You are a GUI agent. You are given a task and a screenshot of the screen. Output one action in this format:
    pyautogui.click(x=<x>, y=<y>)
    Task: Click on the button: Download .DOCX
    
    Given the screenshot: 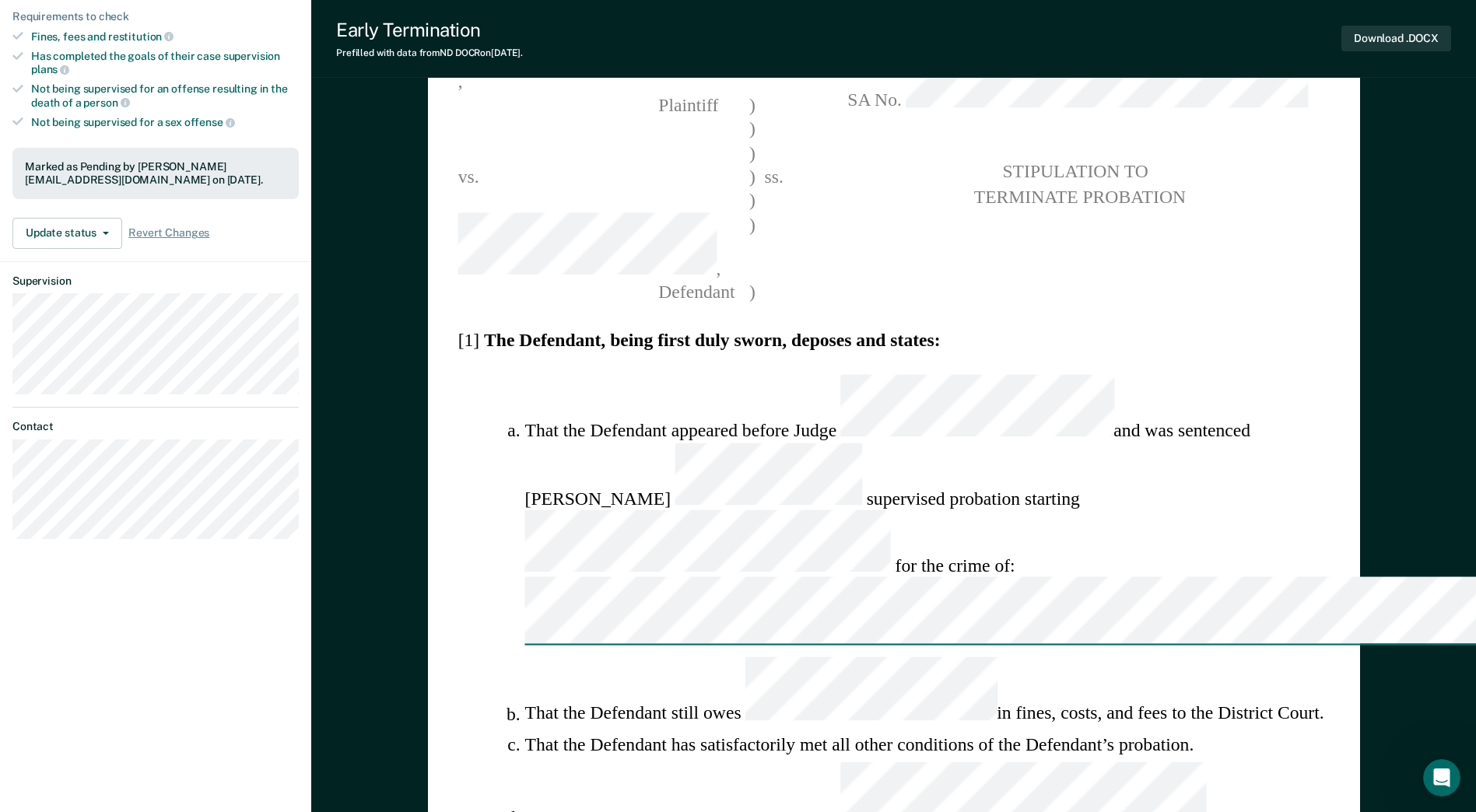 What is the action you would take?
    pyautogui.click(x=1397, y=38)
    